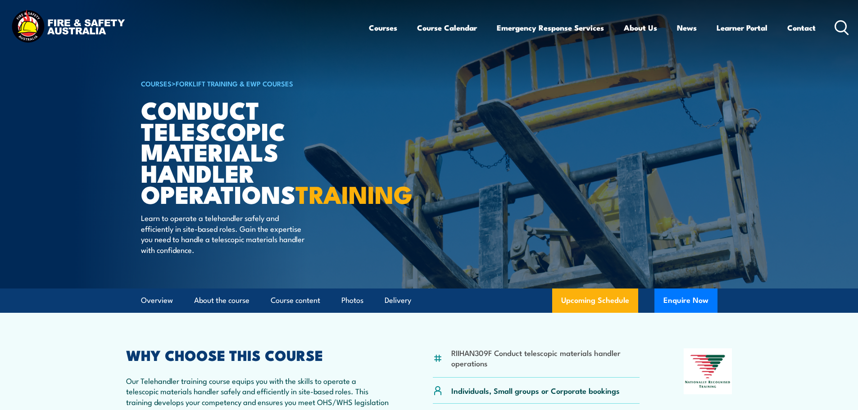 Image resolution: width=858 pixels, height=410 pixels. What do you see at coordinates (295, 300) in the screenshot?
I see `a: Course content` at bounding box center [295, 300].